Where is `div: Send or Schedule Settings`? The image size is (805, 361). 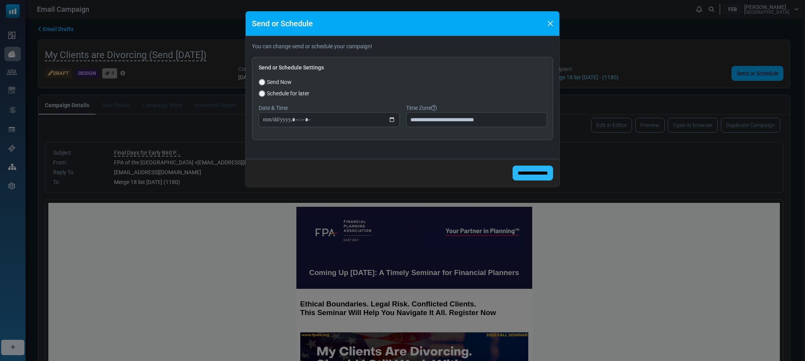 div: Send or Schedule Settings is located at coordinates (402, 68).